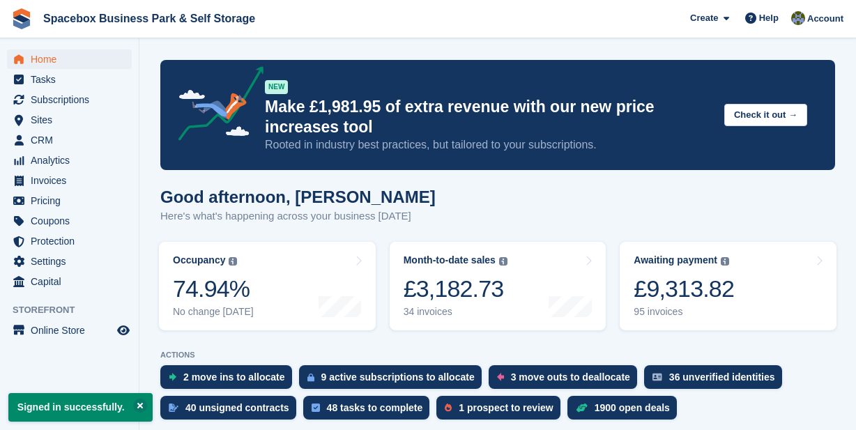 The image size is (856, 430). What do you see at coordinates (276, 87) in the screenshot?
I see `div: NEW` at bounding box center [276, 87].